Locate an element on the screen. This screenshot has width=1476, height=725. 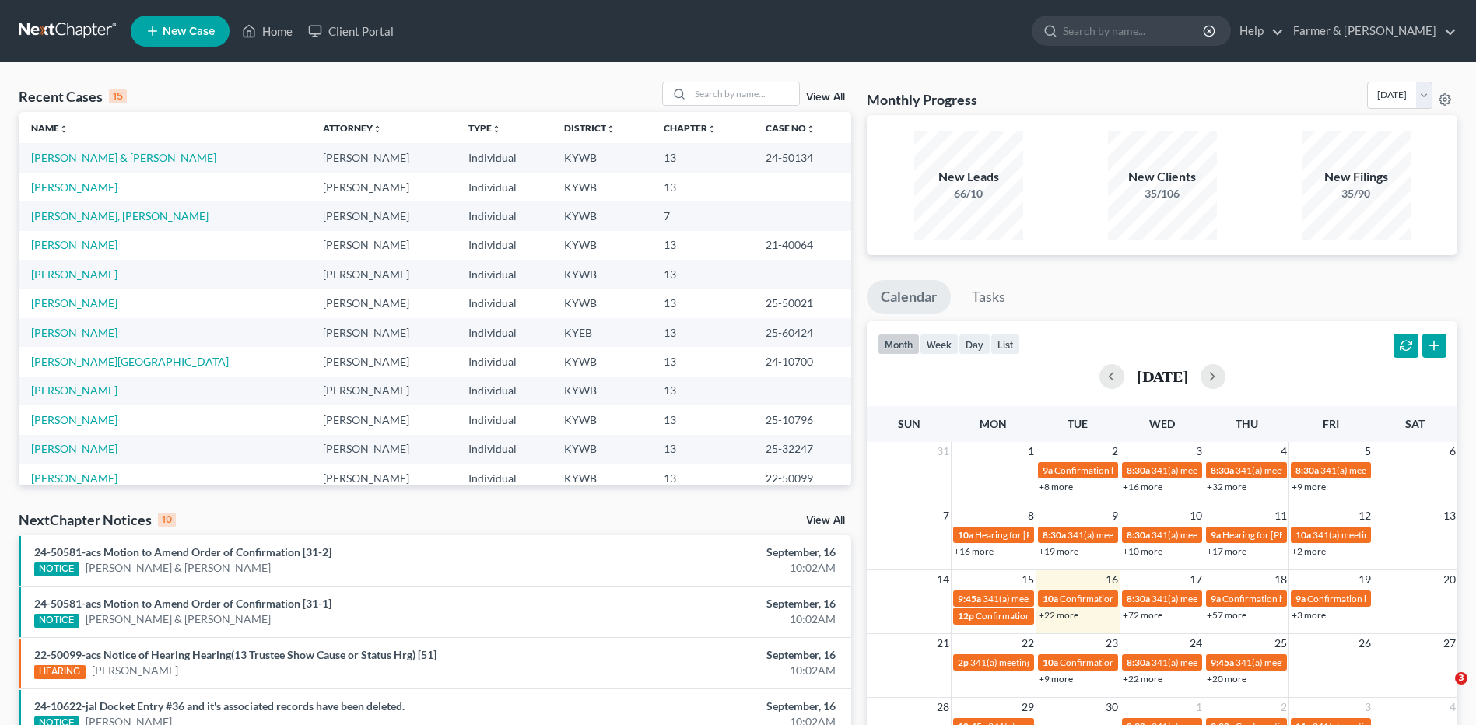
a: Chapterunfold_more is located at coordinates (690, 128).